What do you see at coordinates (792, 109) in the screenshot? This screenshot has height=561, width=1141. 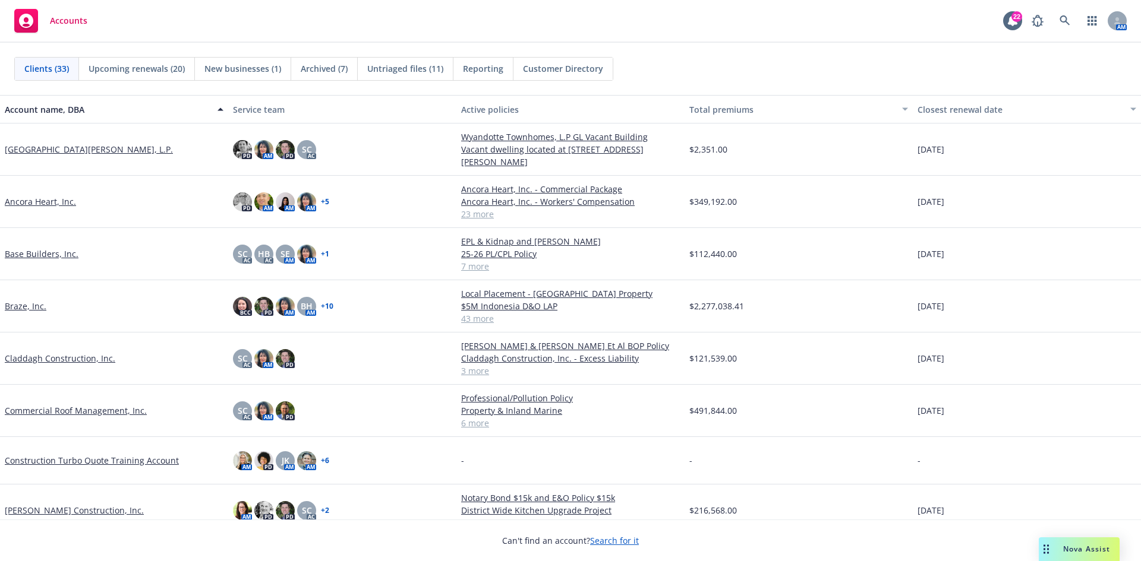 I see `div: Total premiums` at bounding box center [792, 109].